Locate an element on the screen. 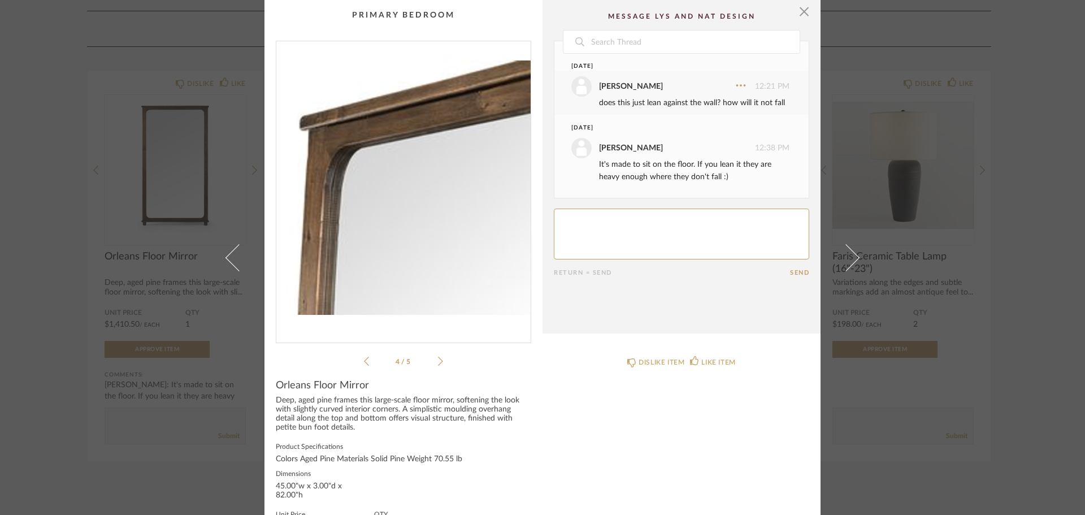  div: Colors Aged Pine Materials Solid Pine Weight 70.55 lb is located at coordinates (404, 459).